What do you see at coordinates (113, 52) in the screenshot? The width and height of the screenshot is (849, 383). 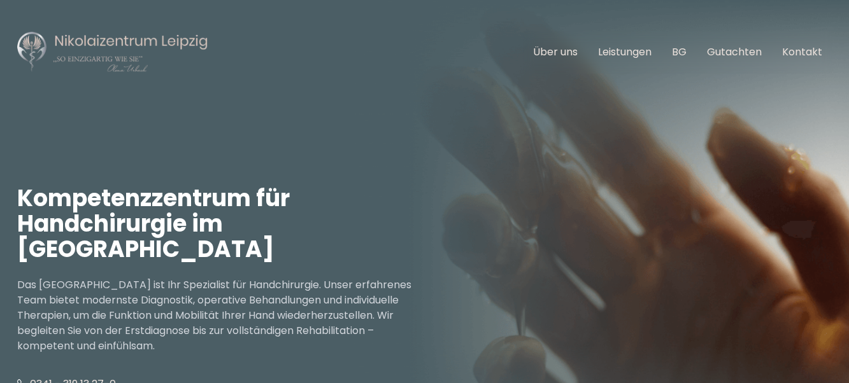 I see `a: Nikolaizentrum Leipzig Logo` at bounding box center [113, 52].